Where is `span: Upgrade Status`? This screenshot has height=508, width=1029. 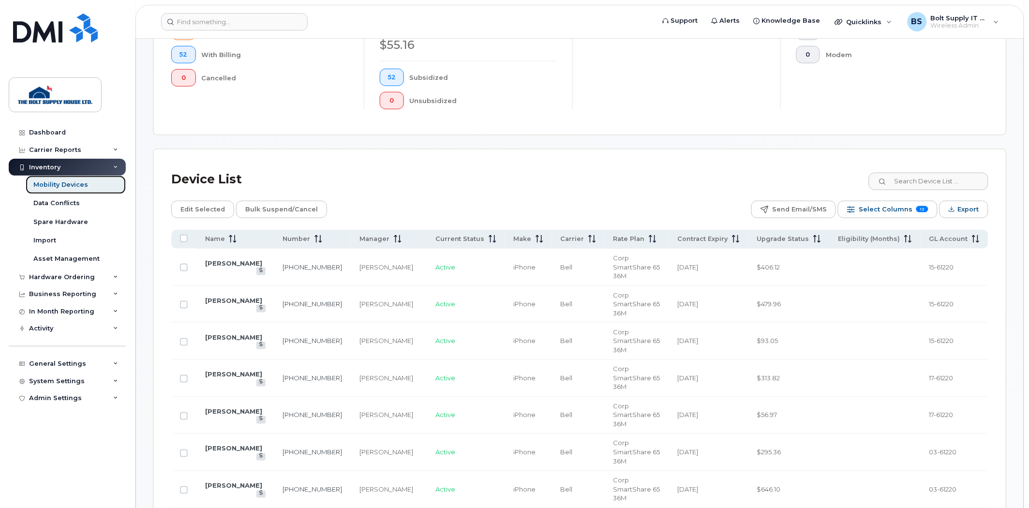
span: Upgrade Status is located at coordinates (783, 239).